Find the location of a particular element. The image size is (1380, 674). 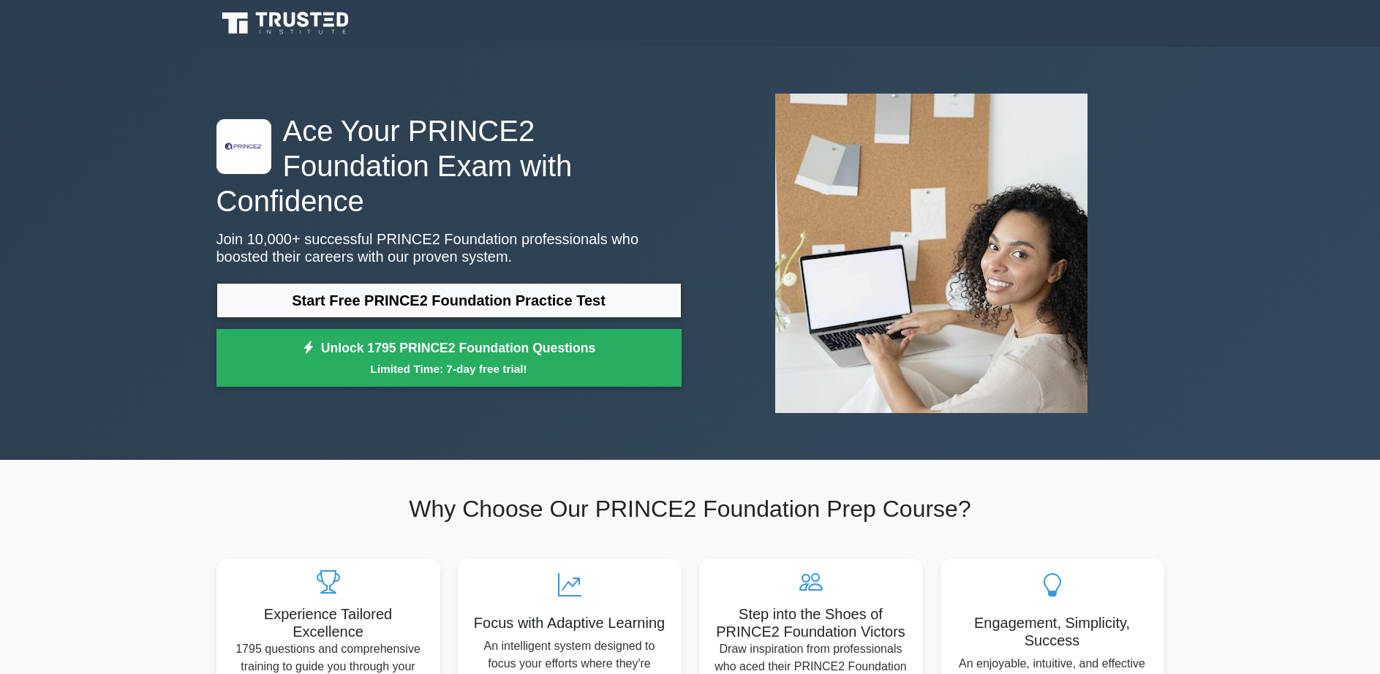

h5: Engagement, Simplicity, Success is located at coordinates (1053, 632).